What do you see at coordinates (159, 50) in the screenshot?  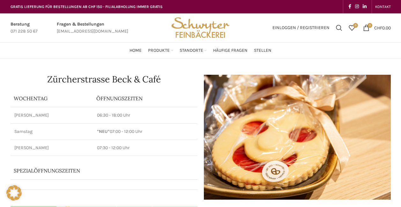 I see `span: Produkte` at bounding box center [159, 50].